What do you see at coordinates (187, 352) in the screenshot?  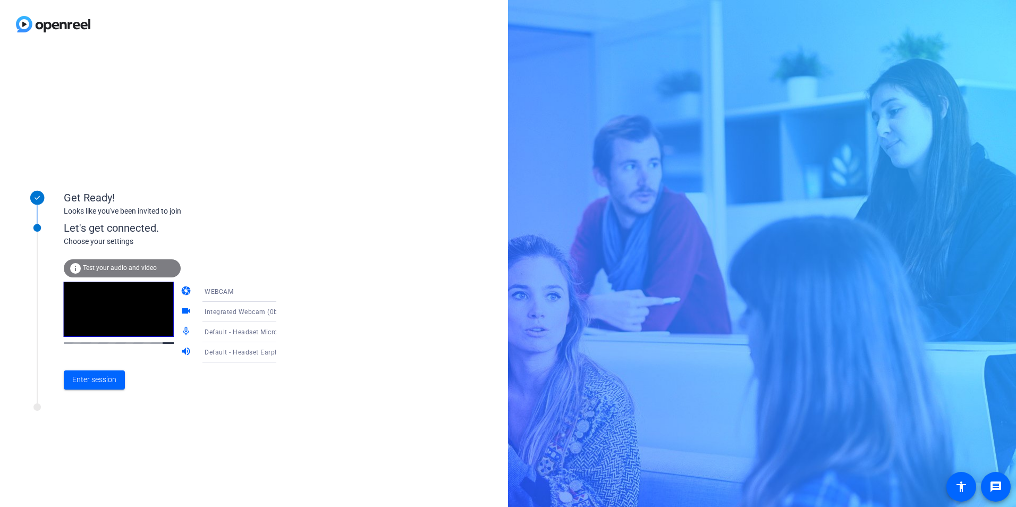 I see `mat-icon: volume_up` at bounding box center [187, 352].